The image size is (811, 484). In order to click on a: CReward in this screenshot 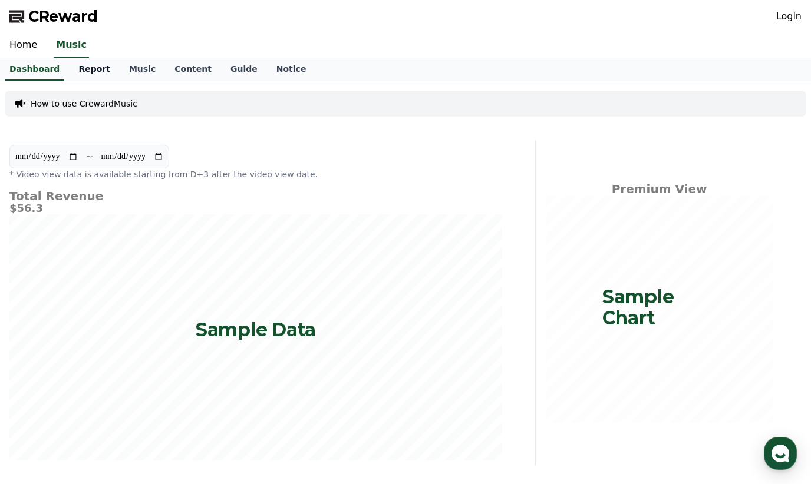, I will do `click(54, 16)`.